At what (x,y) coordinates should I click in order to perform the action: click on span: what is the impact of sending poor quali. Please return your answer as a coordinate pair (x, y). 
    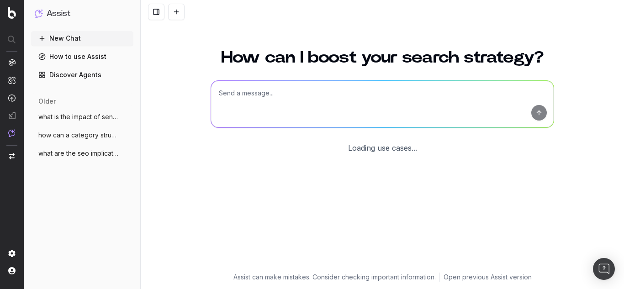
    Looking at the image, I should click on (79, 117).